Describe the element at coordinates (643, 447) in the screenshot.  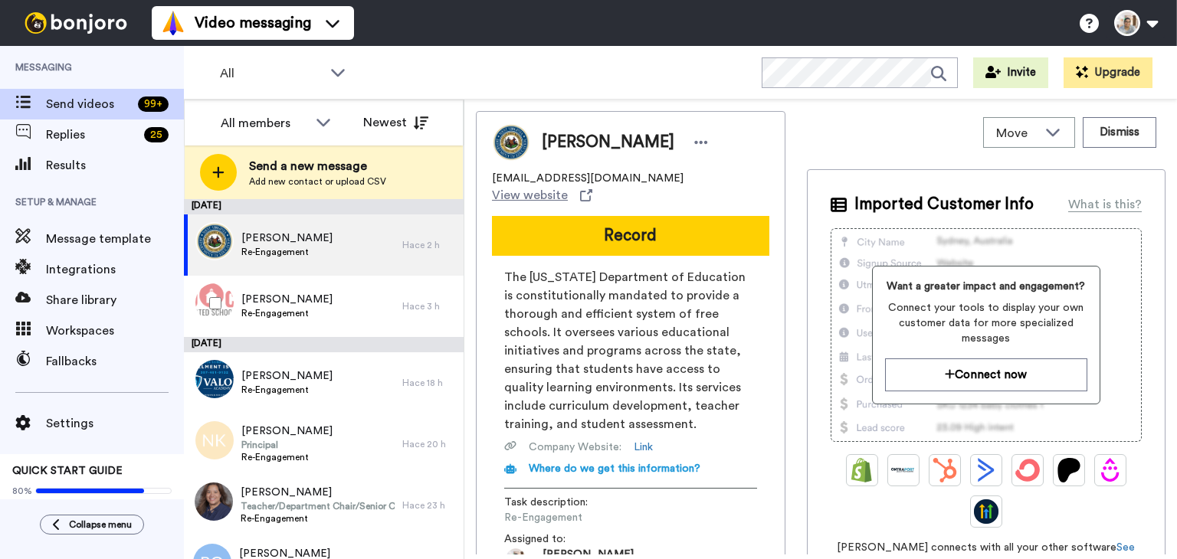
I see `a: Link` at that location.